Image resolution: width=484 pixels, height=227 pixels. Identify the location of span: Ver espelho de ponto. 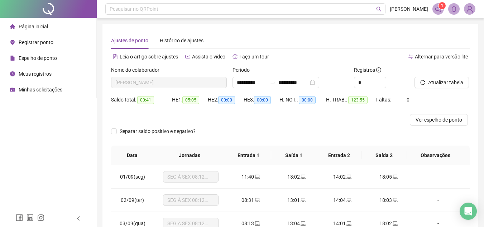
(438, 120).